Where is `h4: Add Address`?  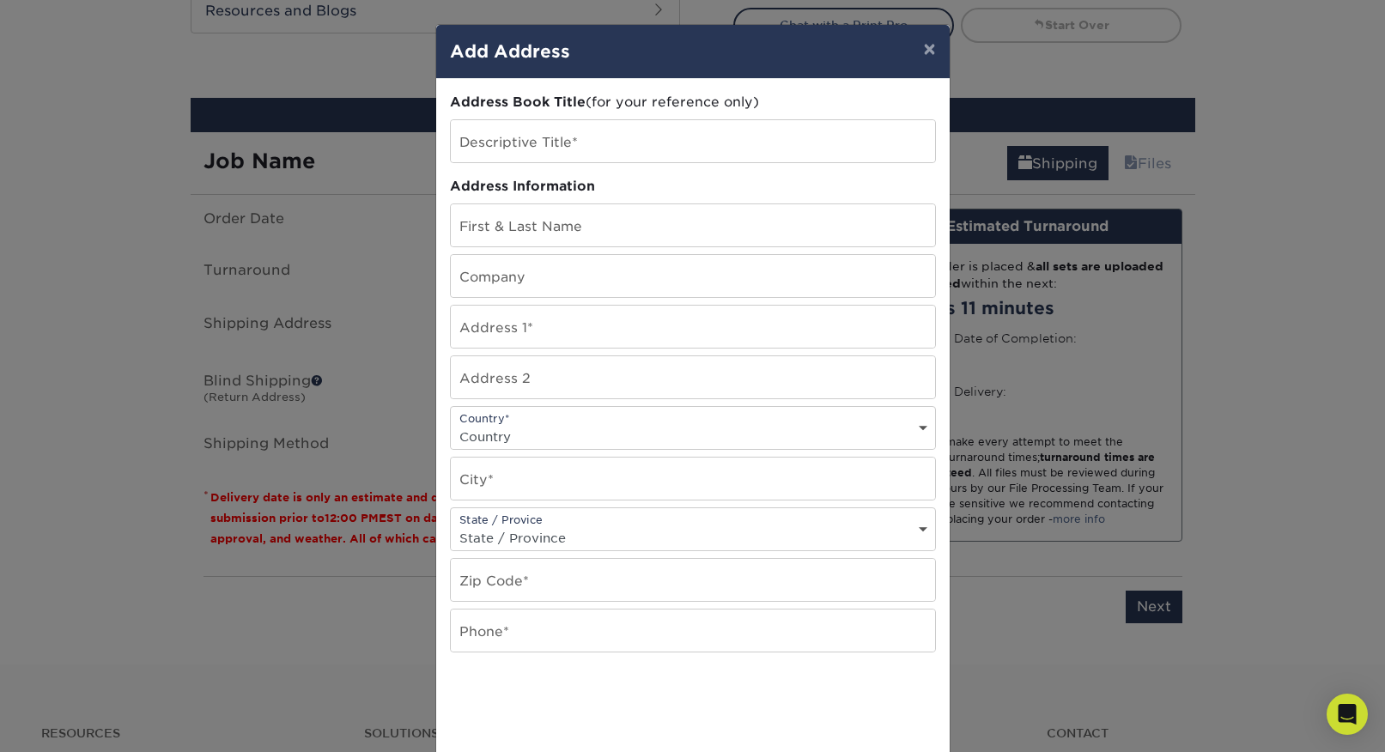
h4: Add Address is located at coordinates (693, 52).